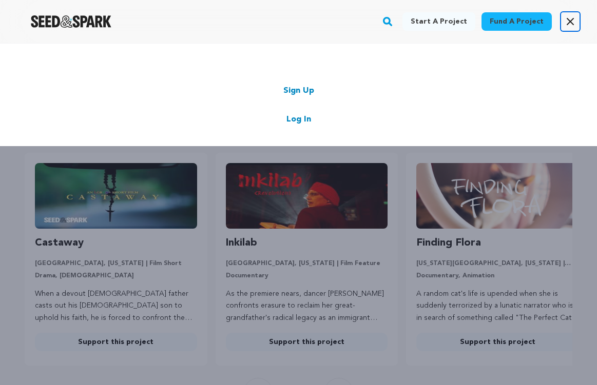 The height and width of the screenshot is (385, 597). Describe the element at coordinates (439, 22) in the screenshot. I see `a: Start a project` at that location.